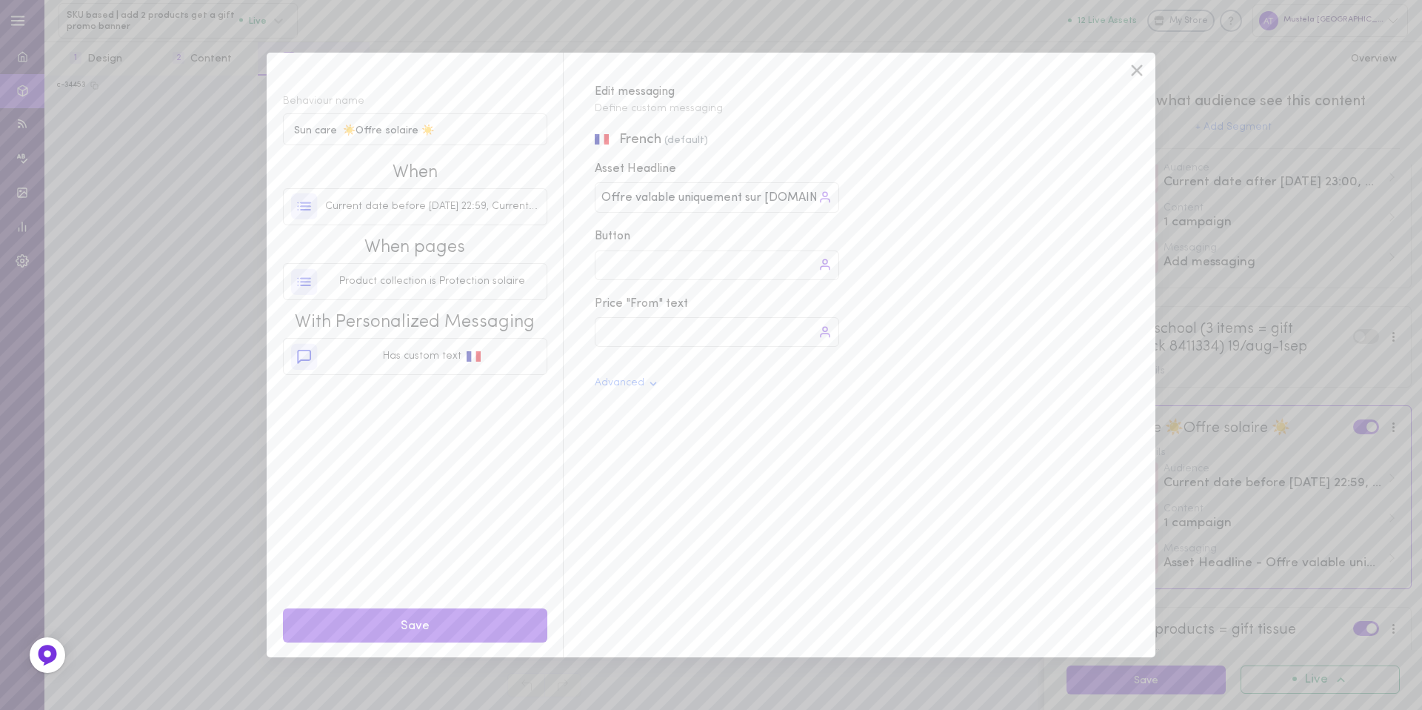 This screenshot has height=710, width=1422. I want to click on span: With Personalized Messaging, so click(415, 323).